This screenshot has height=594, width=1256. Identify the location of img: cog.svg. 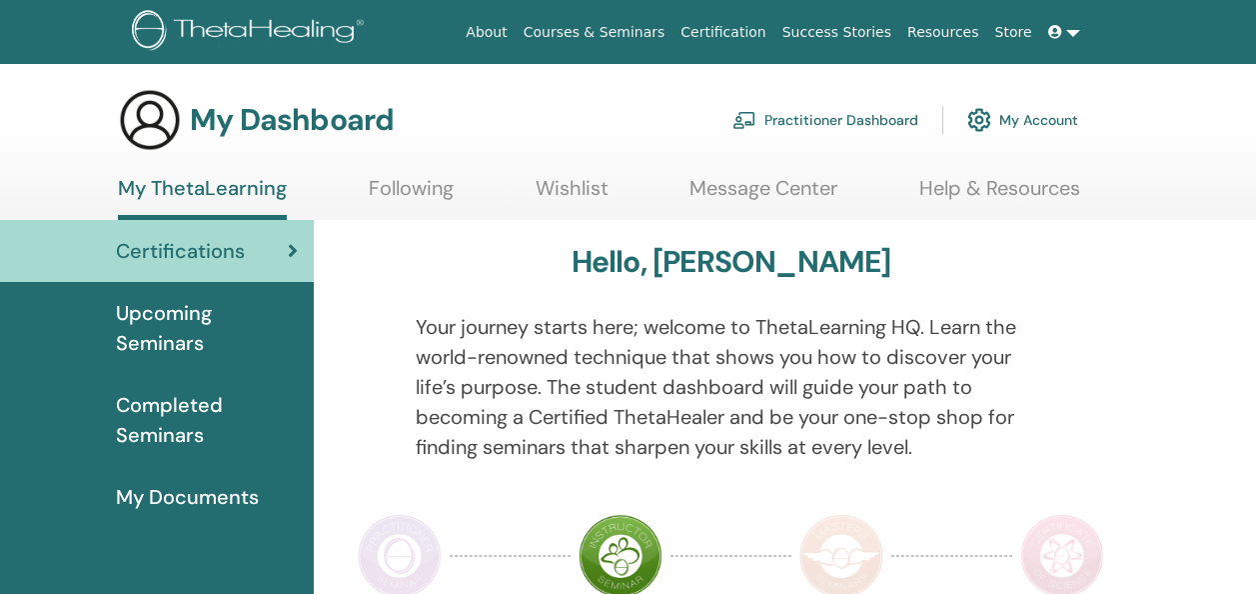
(979, 120).